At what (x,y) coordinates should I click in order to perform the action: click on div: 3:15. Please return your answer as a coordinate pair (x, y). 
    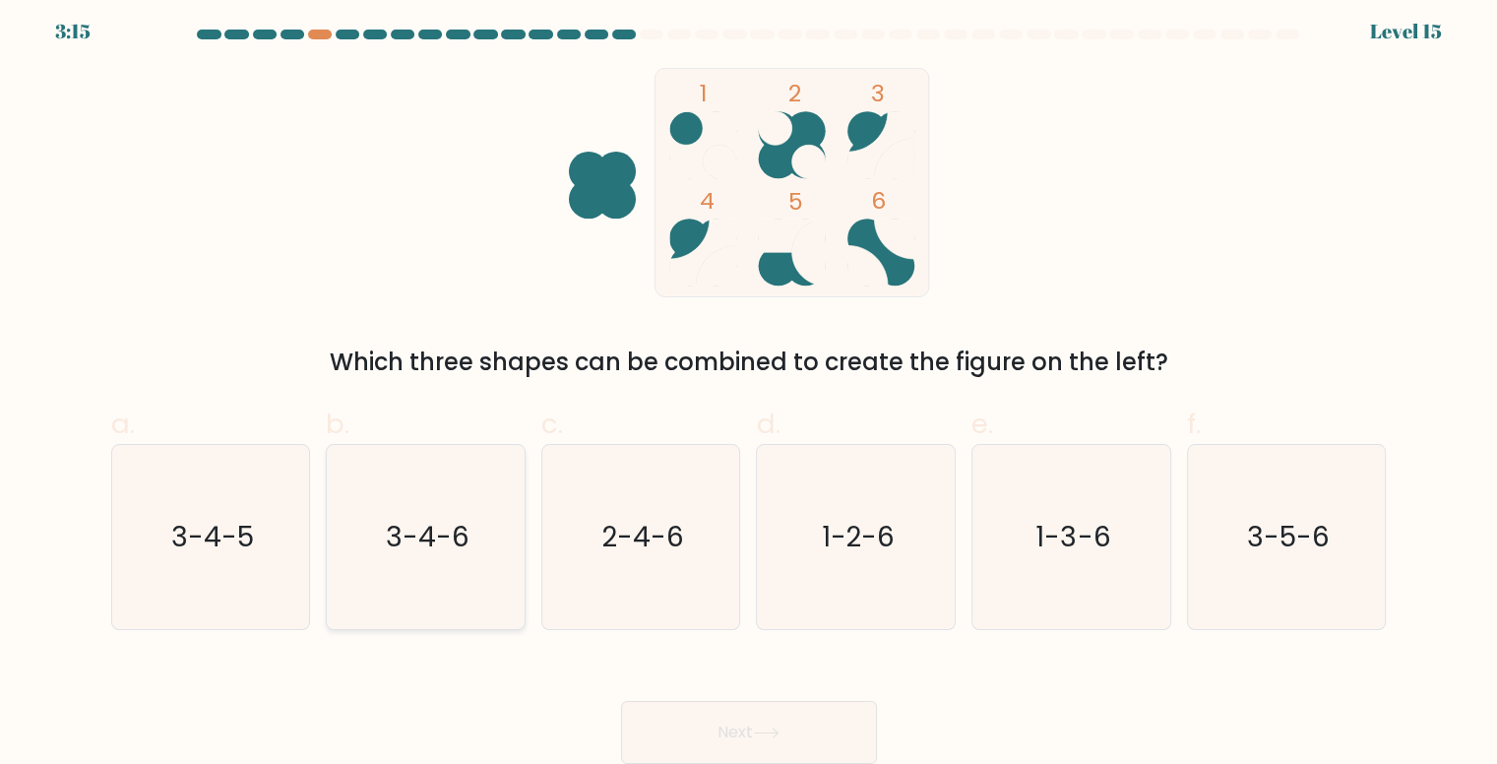
    Looking at the image, I should click on (73, 31).